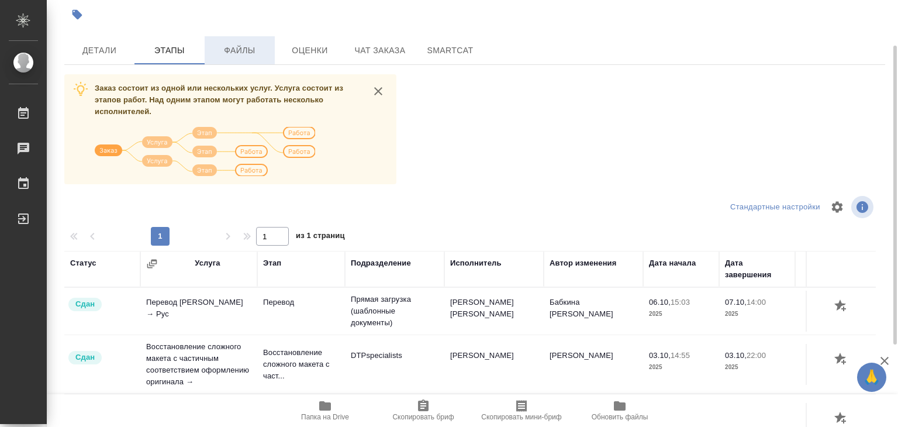 Image resolution: width=898 pixels, height=427 pixels. What do you see at coordinates (522, 410) in the screenshot?
I see `button: Скопировать мини-бриф` at bounding box center [522, 410].